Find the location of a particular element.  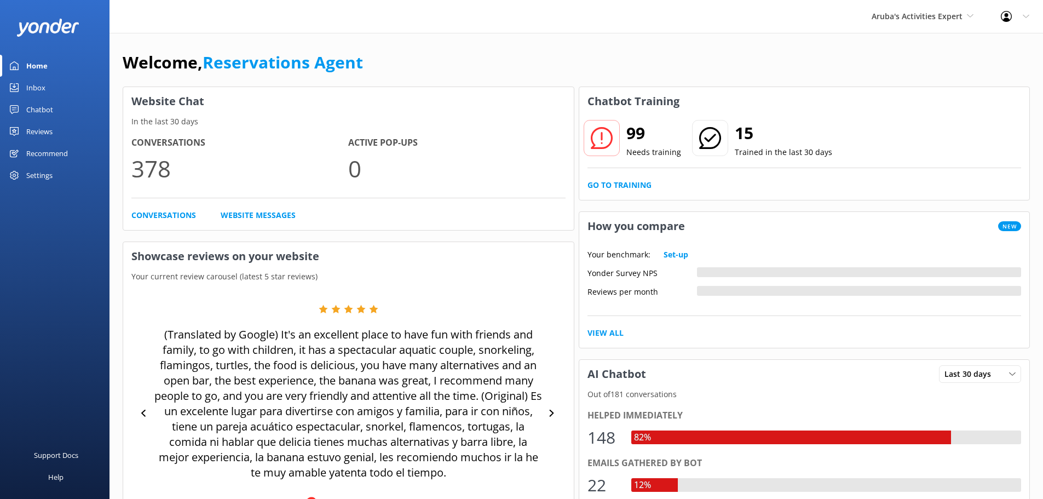

div: Chatbot is located at coordinates (39, 109).